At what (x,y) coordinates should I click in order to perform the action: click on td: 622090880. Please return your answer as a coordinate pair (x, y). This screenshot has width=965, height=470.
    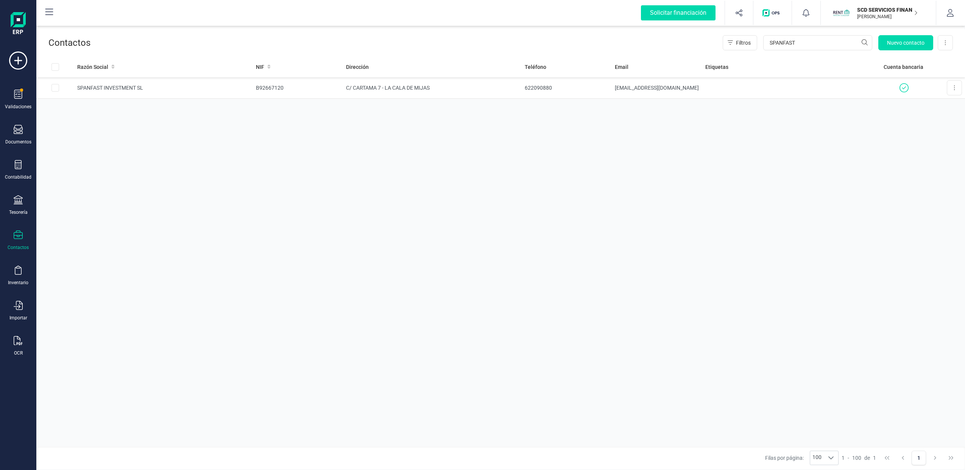
    Looking at the image, I should click on (567, 88).